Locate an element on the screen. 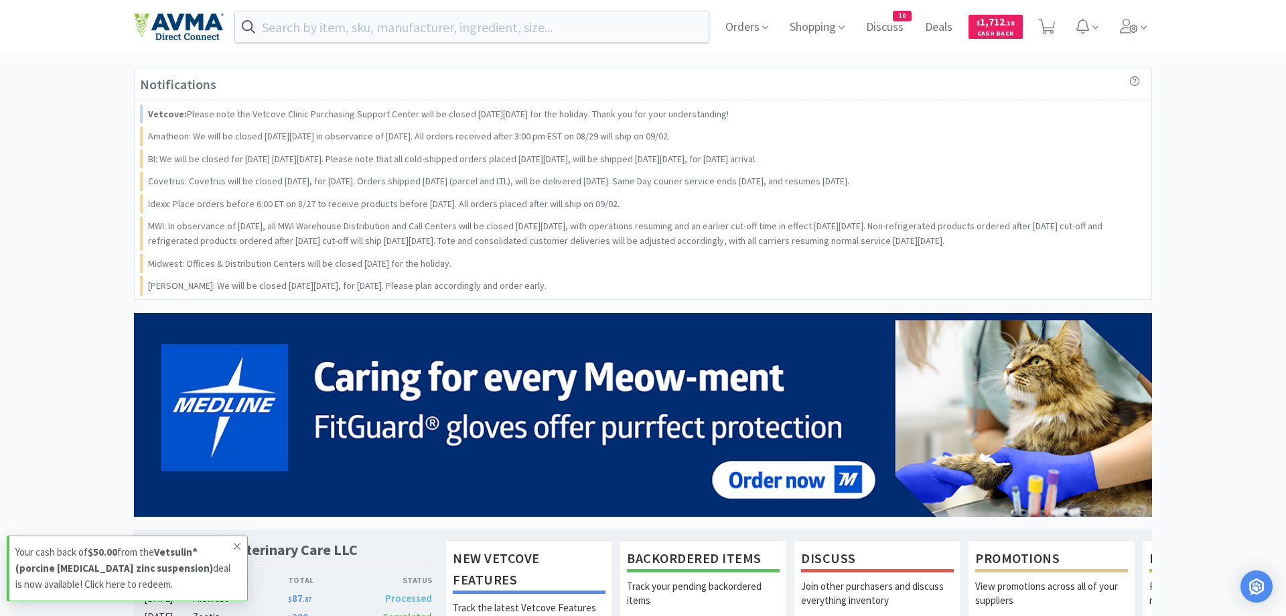  img: 5b85490d2c9a43ef9873369d65f5cc4c_481.png is located at coordinates (643, 415).